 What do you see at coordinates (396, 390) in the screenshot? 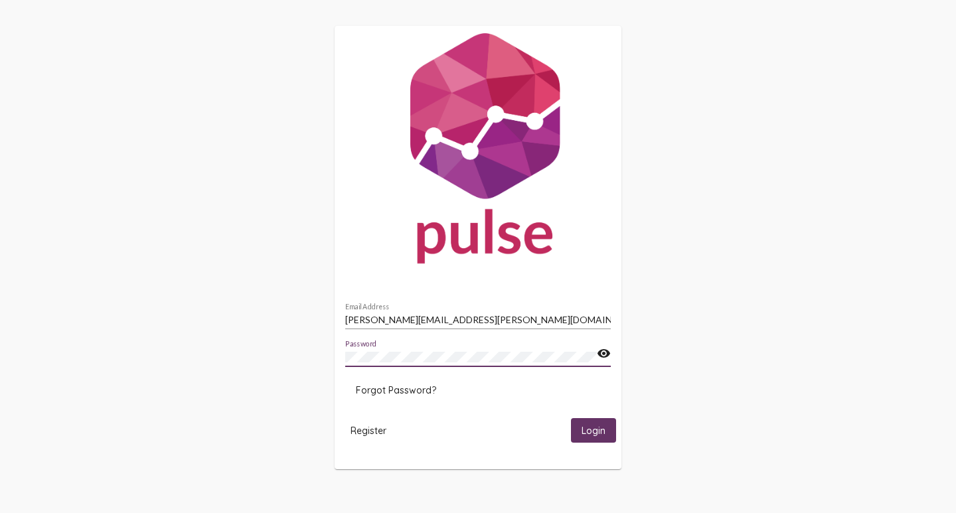
I see `span: Forgot Password?` at bounding box center [396, 390].